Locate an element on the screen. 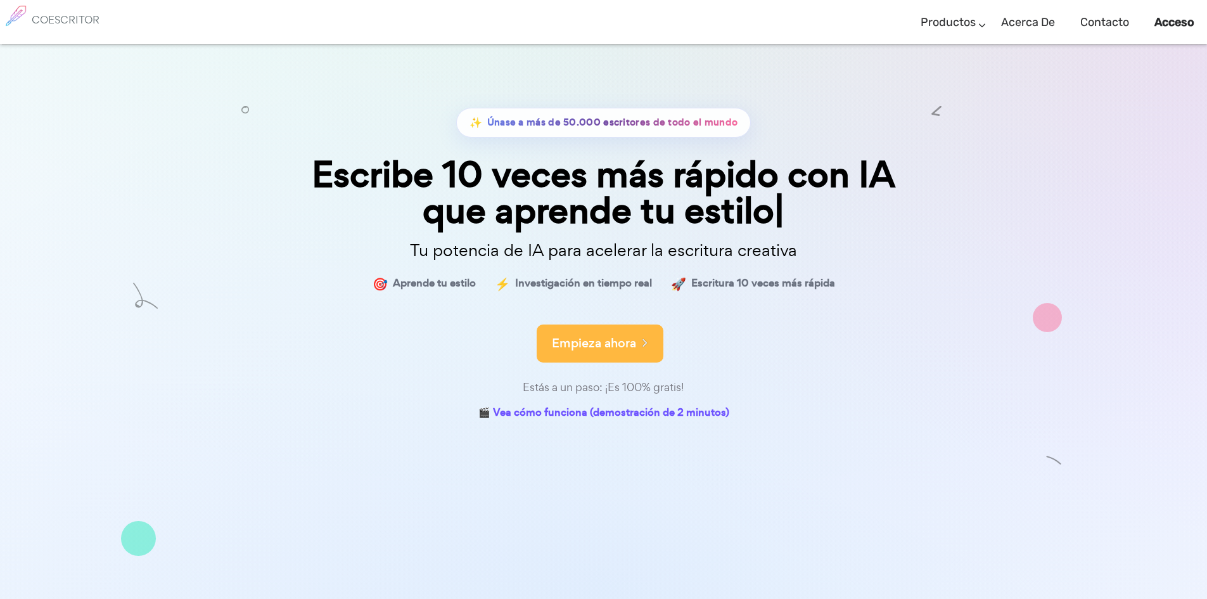 The image size is (1207, 599). button: Empieza ahora is located at coordinates (600, 343).